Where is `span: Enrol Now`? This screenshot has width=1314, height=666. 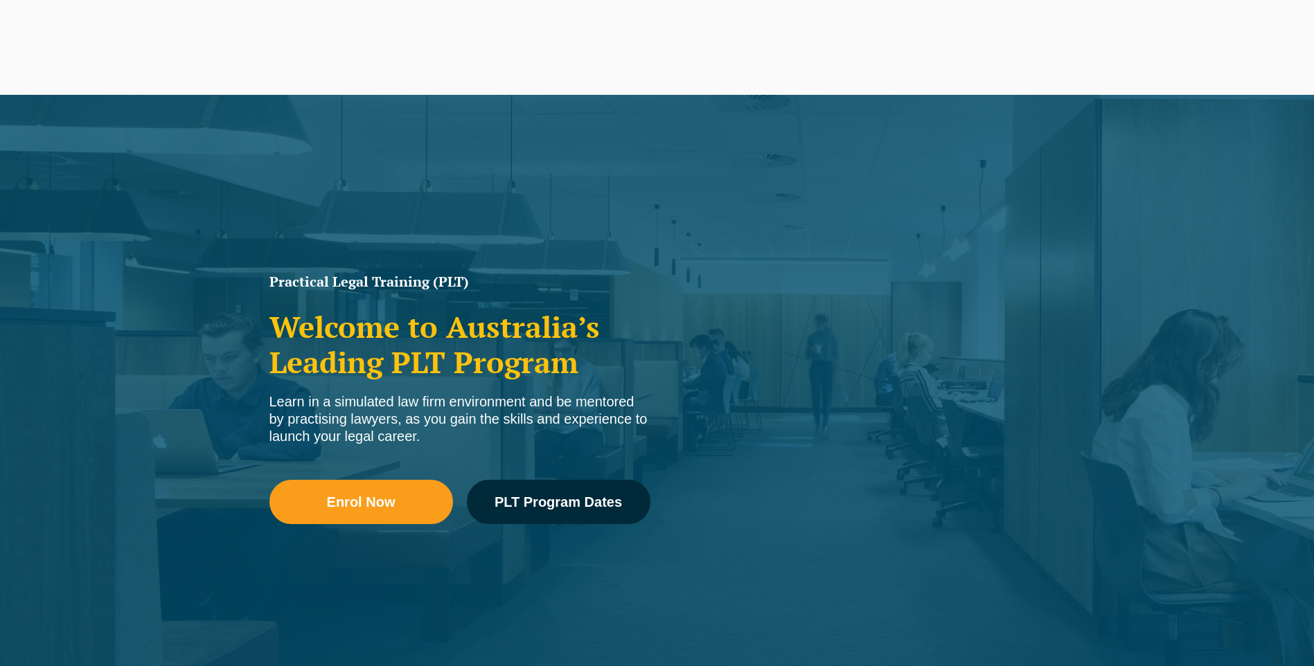 span: Enrol Now is located at coordinates (361, 502).